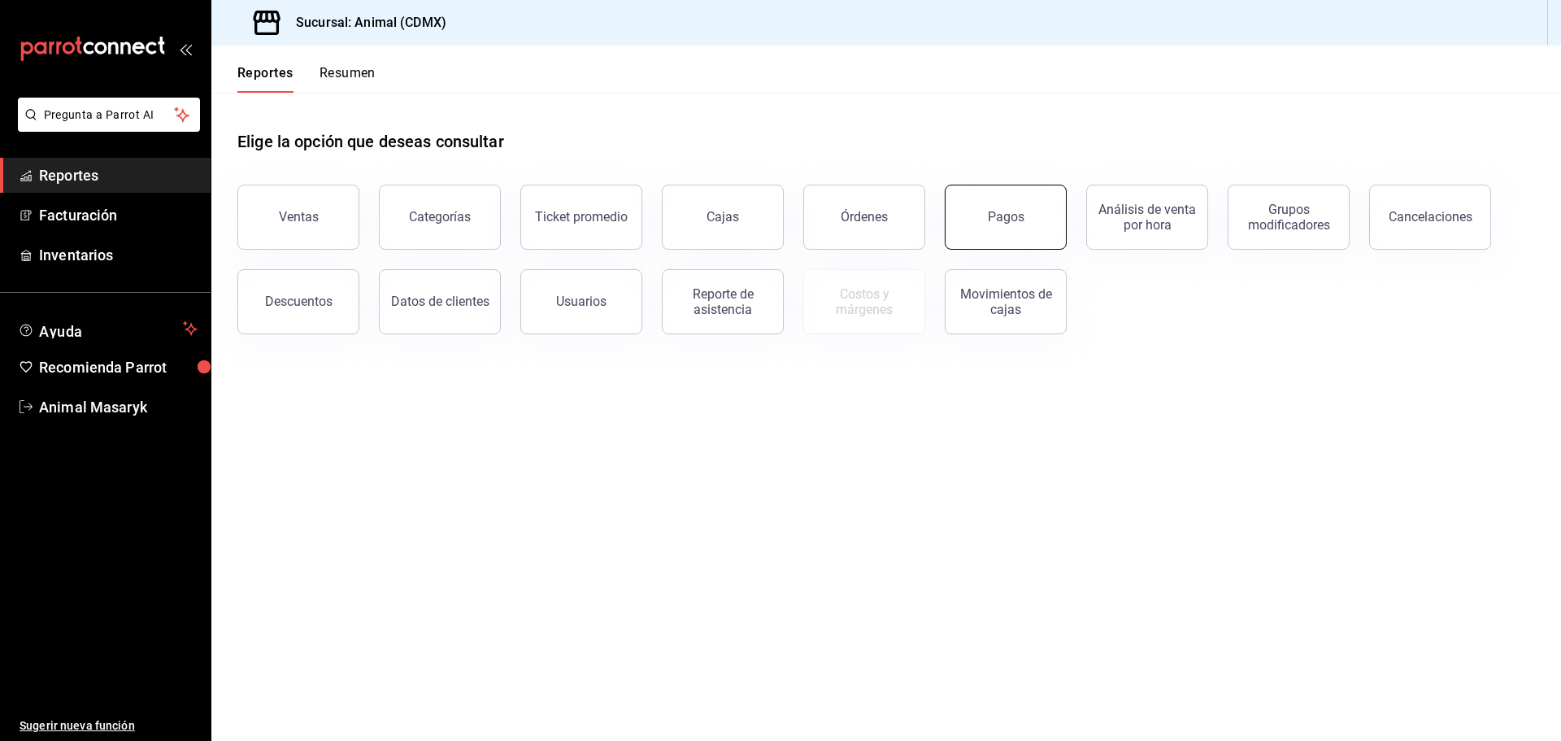  I want to click on div: Órdenes, so click(864, 216).